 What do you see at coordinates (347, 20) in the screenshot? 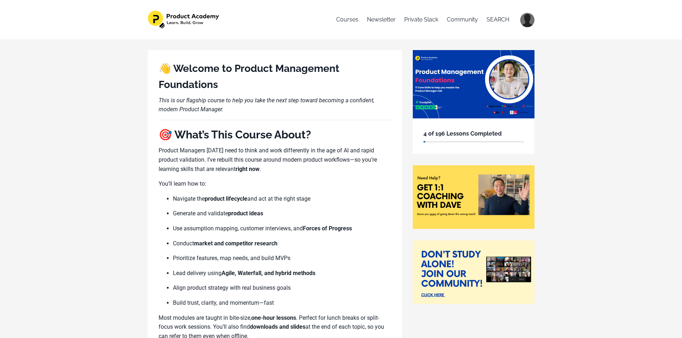
I see `a: Courses` at bounding box center [347, 20].